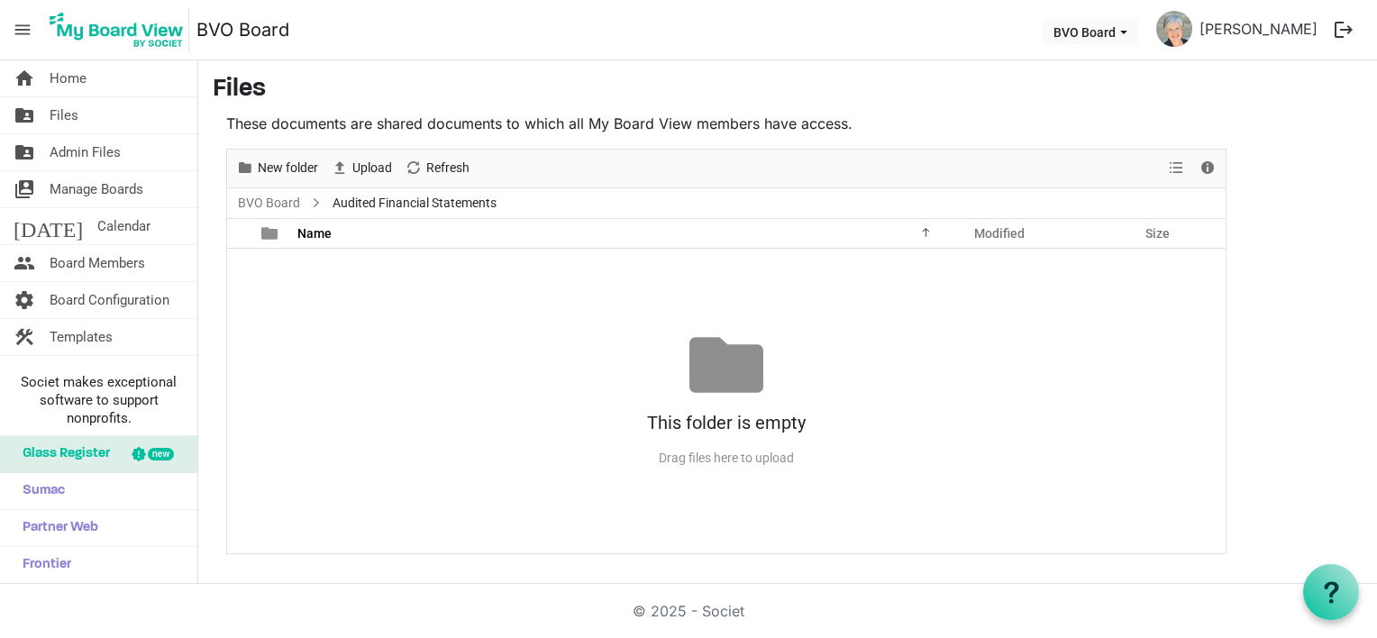 This screenshot has width=1377, height=638. Describe the element at coordinates (24, 189) in the screenshot. I see `span: switch_account` at that location.